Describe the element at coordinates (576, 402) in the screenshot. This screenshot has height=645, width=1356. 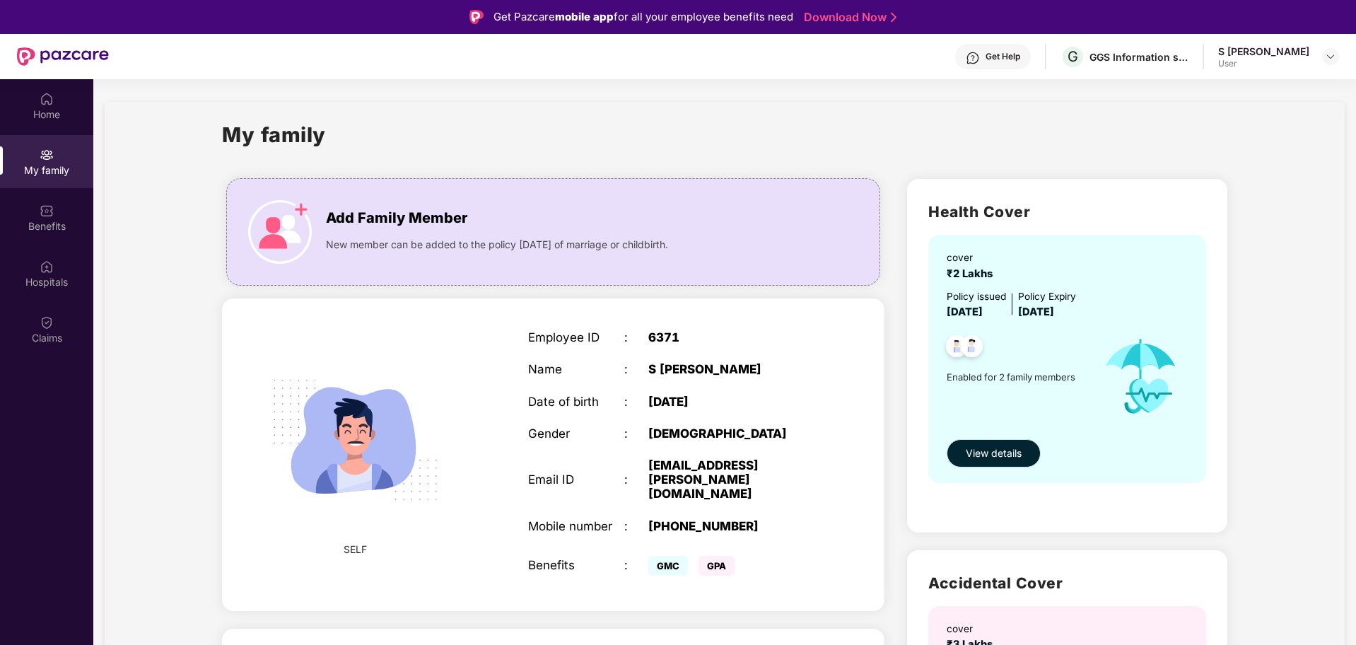
I see `div: Date of birth` at that location.